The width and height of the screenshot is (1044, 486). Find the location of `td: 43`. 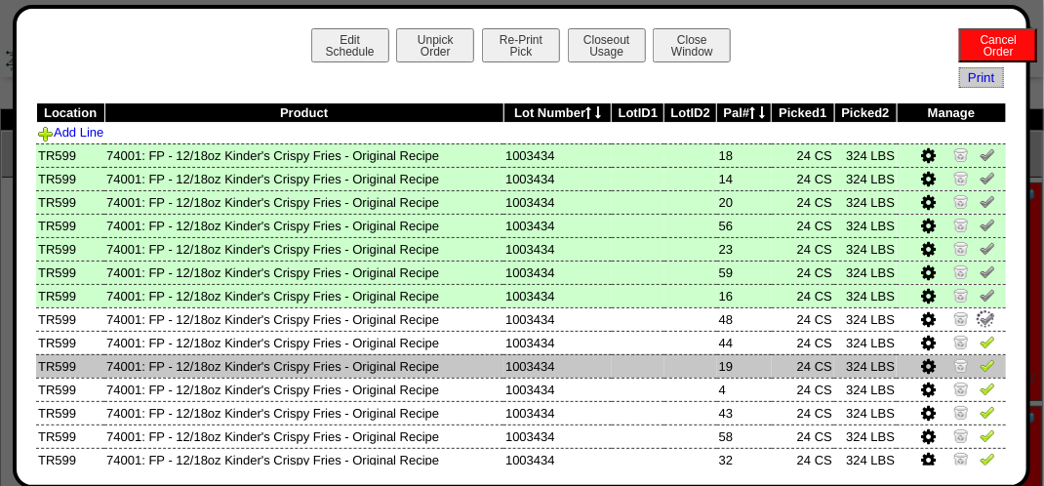

td: 43 is located at coordinates (744, 413).